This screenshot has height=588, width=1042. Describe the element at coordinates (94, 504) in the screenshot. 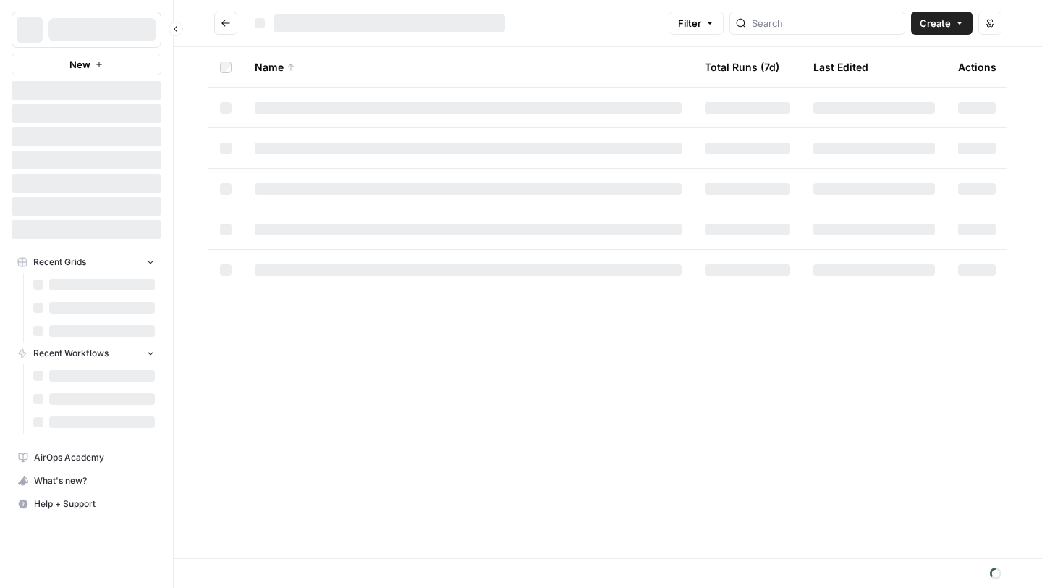

I see `span: Help + Support` at that location.